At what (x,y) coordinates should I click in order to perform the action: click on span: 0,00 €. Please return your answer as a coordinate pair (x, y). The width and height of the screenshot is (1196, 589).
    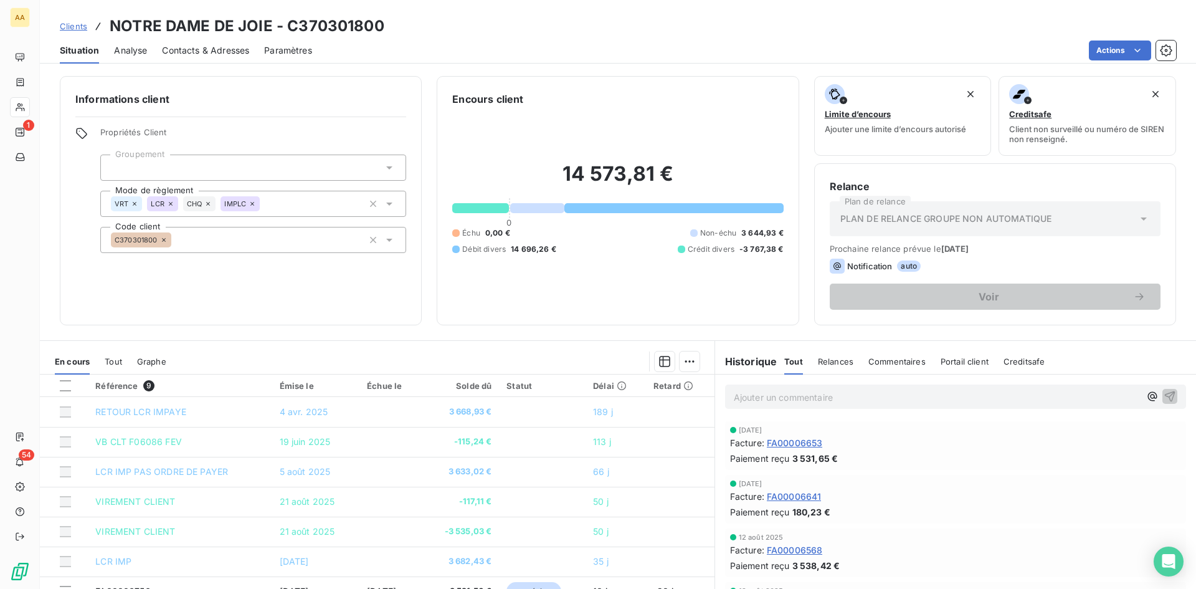
    Looking at the image, I should click on (498, 233).